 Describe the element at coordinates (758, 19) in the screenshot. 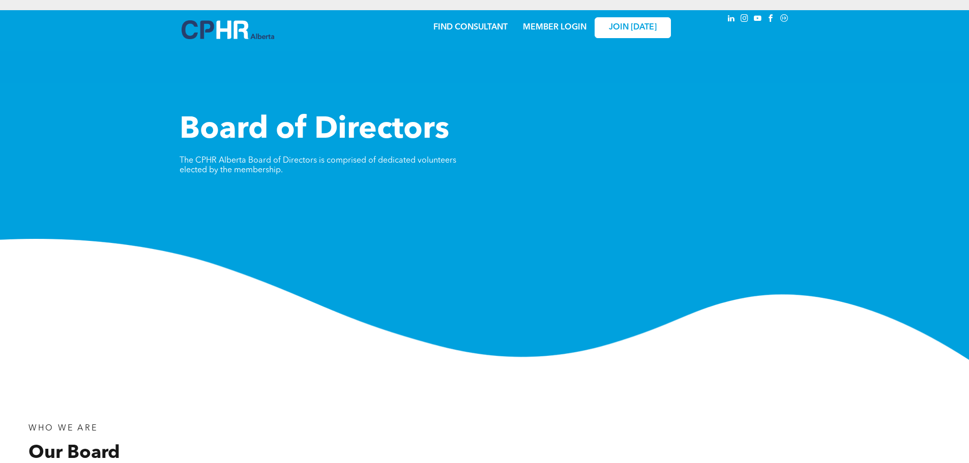

I see `a: youtube` at that location.